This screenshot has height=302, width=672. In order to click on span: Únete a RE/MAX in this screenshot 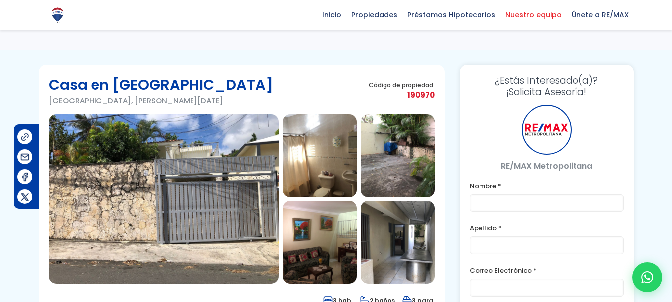, I will do `click(600, 15)`.